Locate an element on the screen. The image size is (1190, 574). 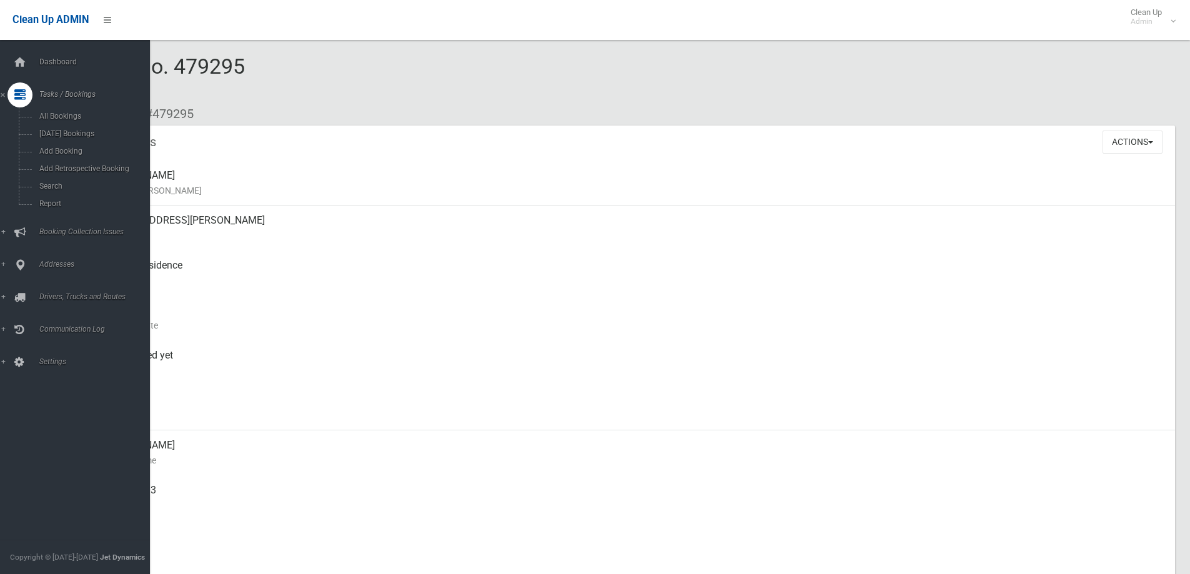
span: Drivers, Trucks and Routes is located at coordinates (97, 297).